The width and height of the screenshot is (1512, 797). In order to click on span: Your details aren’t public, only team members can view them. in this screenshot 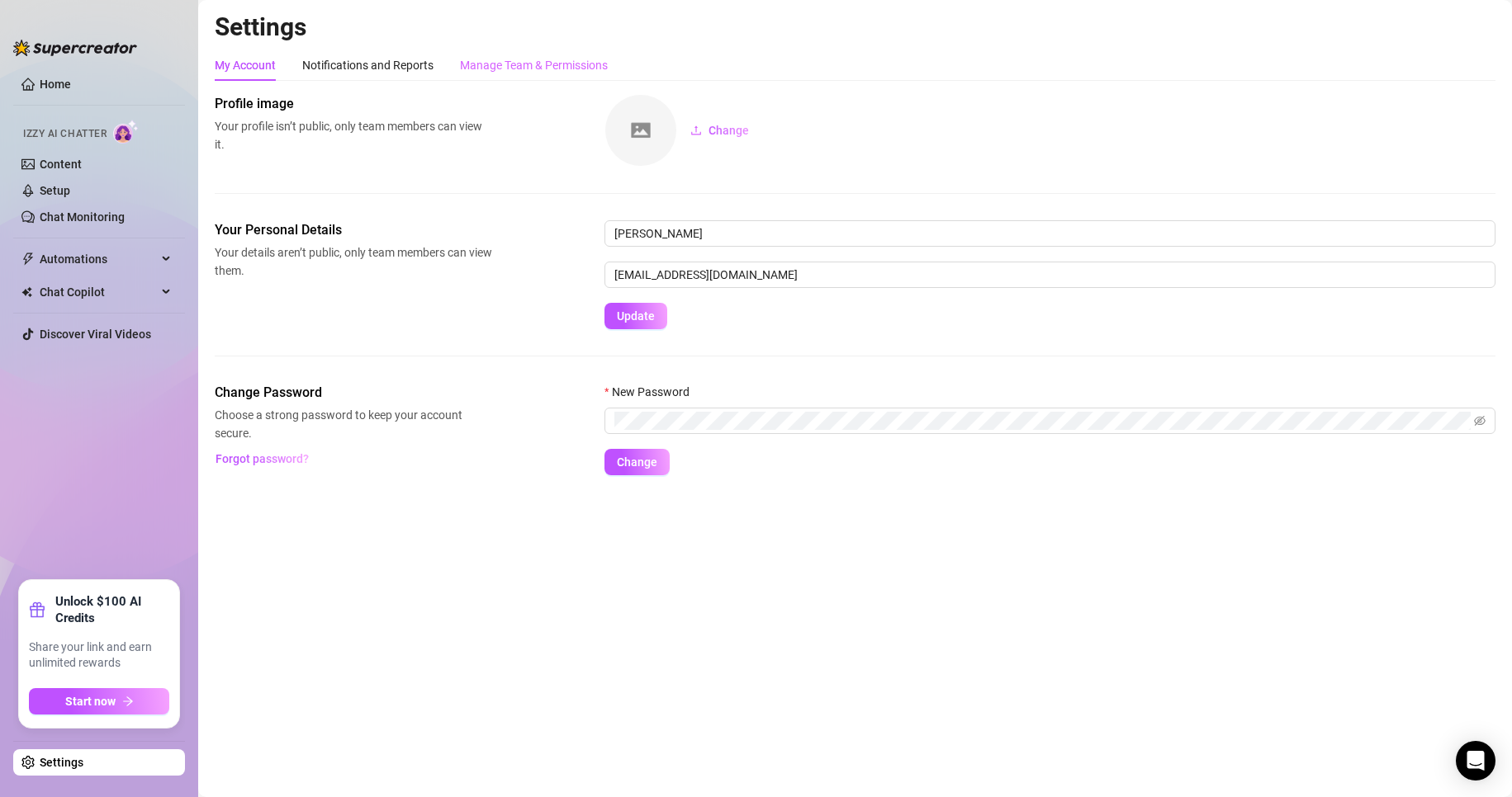, I will do `click(353, 262)`.